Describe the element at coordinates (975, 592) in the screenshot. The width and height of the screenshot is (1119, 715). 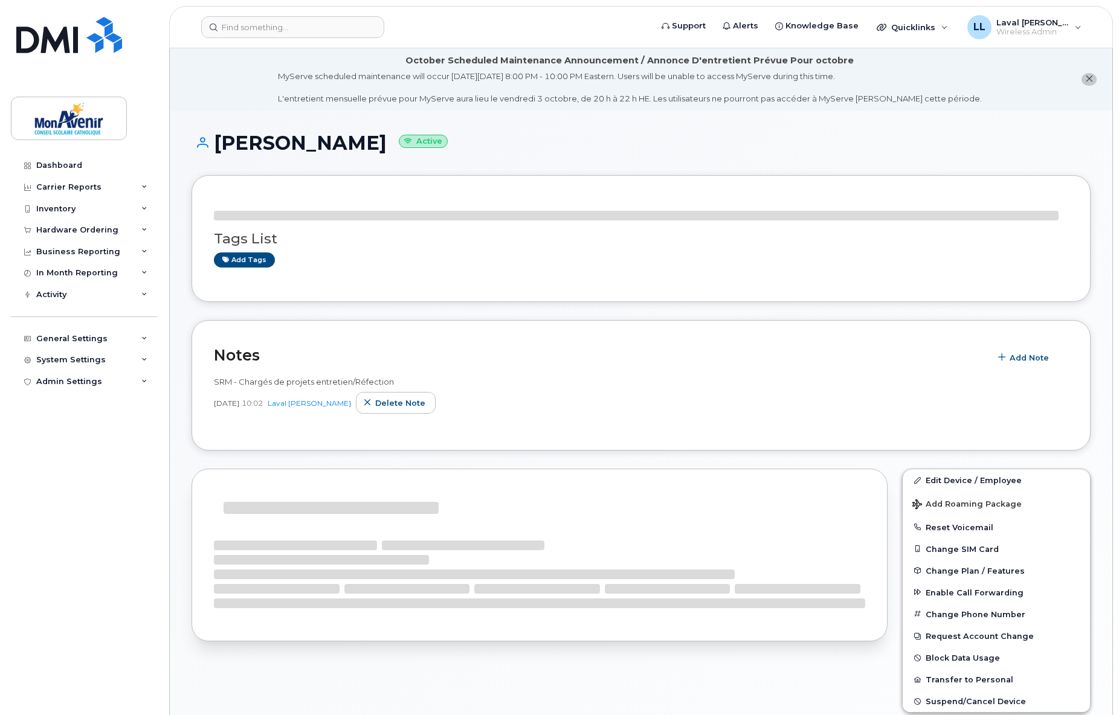
I see `span: Enable Call Forwarding` at that location.